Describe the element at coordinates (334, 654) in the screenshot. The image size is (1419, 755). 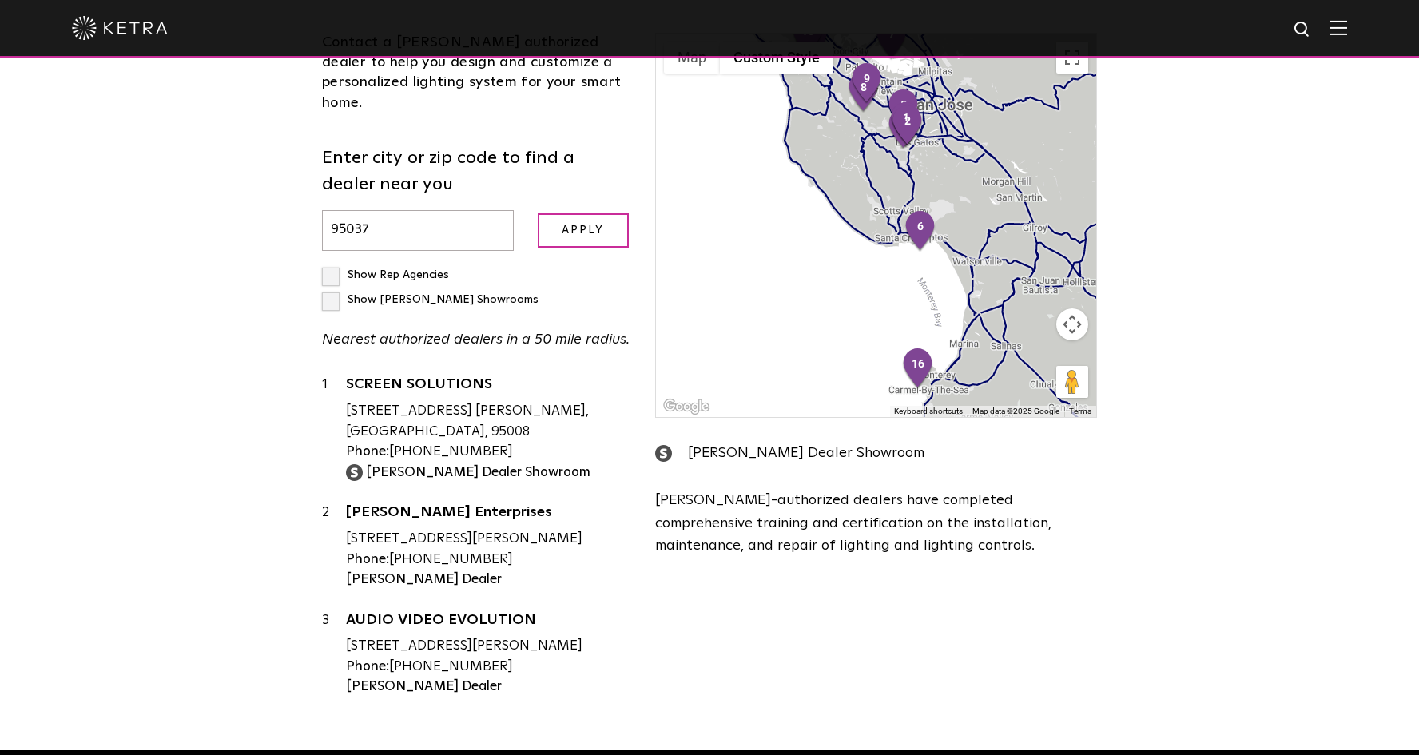
I see `div: 3` at that location.